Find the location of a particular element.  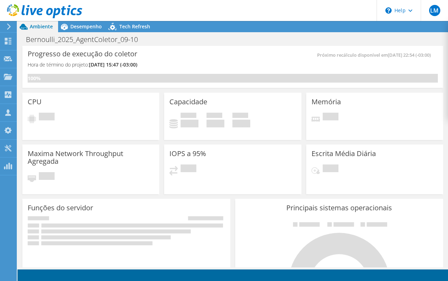

h3: CPU is located at coordinates (35, 102).